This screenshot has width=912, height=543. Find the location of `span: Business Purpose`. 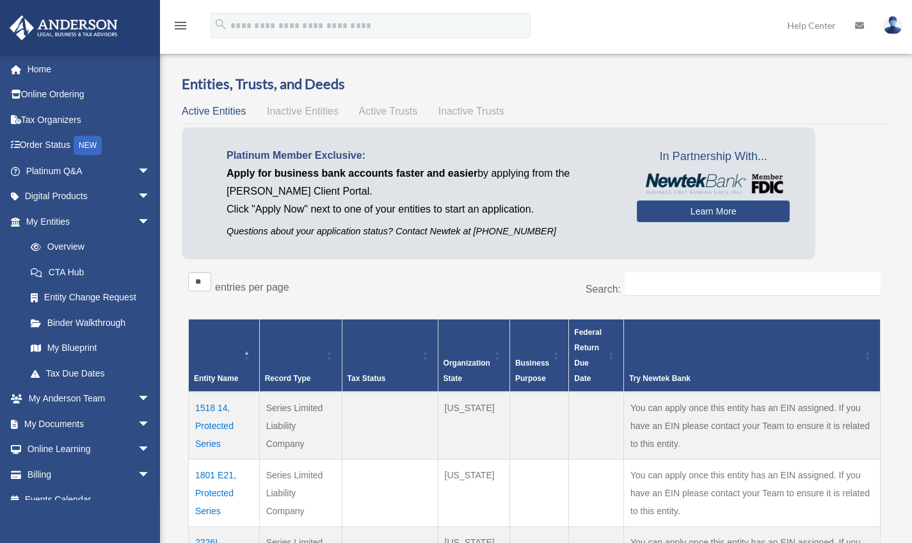

span: Business Purpose is located at coordinates (532, 371).